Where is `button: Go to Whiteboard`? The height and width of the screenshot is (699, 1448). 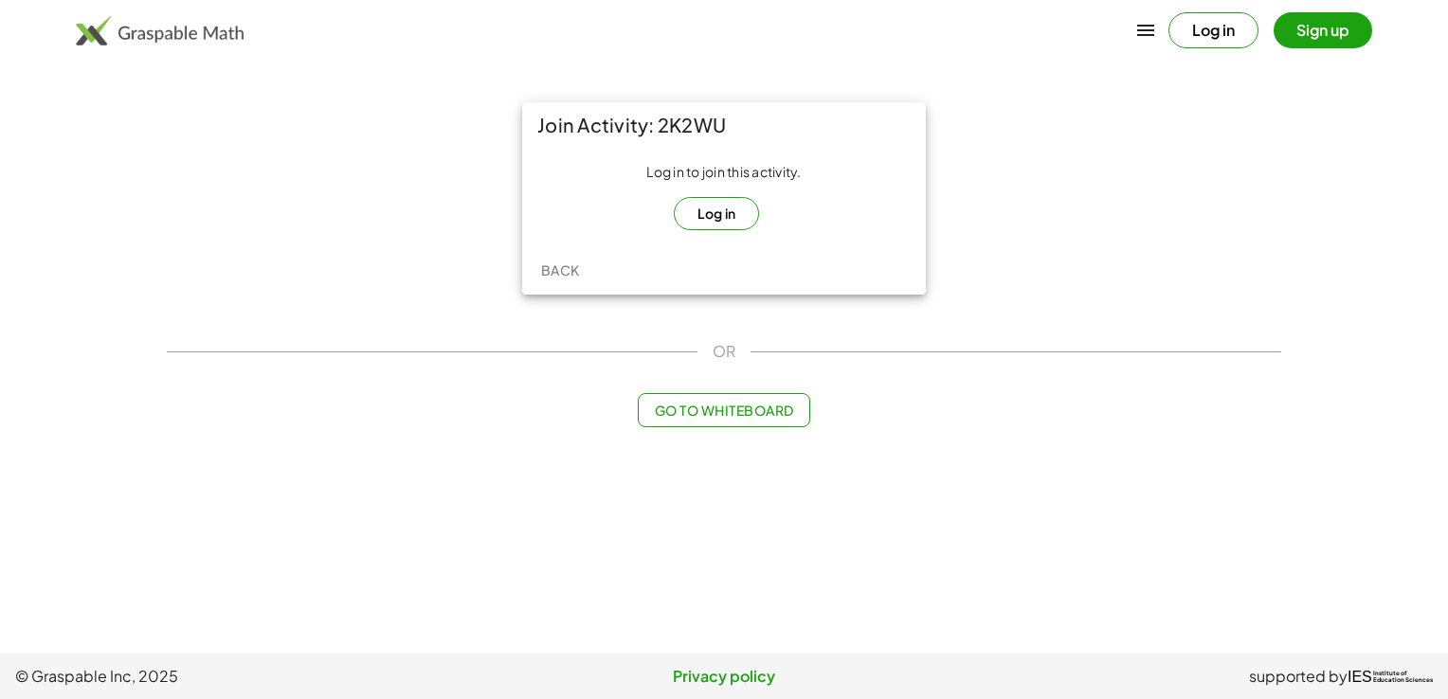 button: Go to Whiteboard is located at coordinates (723, 410).